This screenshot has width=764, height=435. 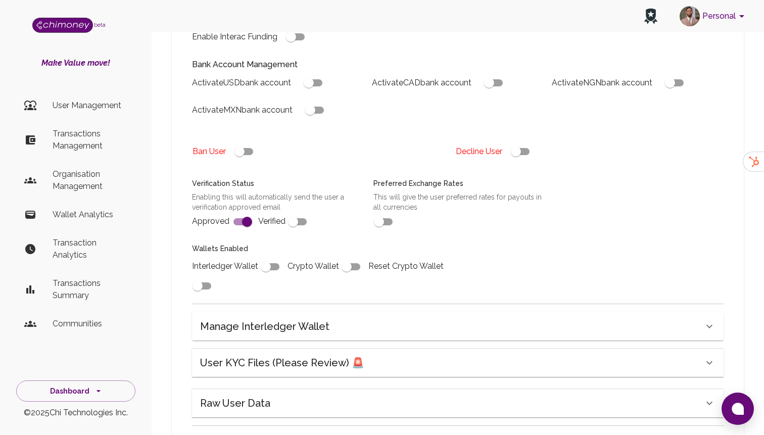 I want to click on div: Manage Interledger Wallet, so click(x=458, y=326).